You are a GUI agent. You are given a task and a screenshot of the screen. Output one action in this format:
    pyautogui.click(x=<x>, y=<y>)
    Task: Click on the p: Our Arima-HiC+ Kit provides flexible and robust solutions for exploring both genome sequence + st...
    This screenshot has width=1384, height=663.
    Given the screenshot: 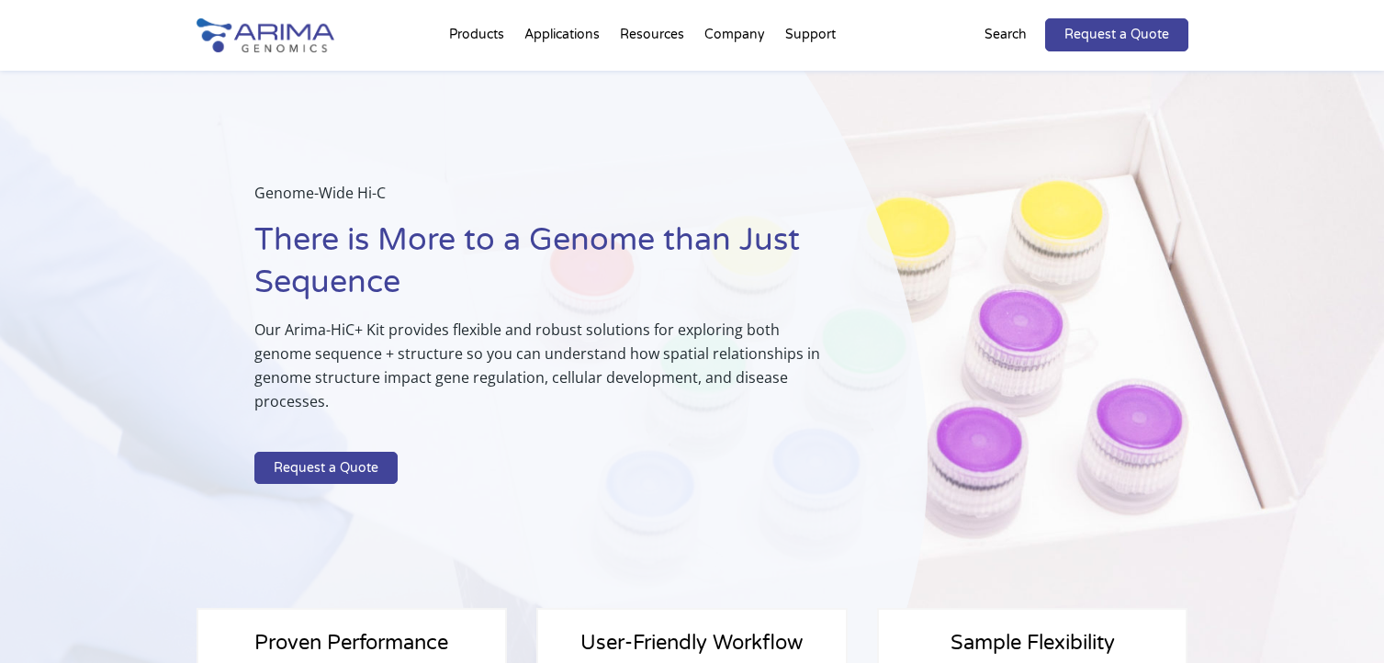 What is the action you would take?
    pyautogui.click(x=545, y=373)
    